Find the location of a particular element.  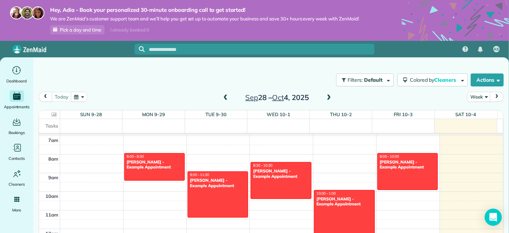

img: maria-72a9807cf96188c08ef61303f053569d2e2a8a1cde33d635c8a3ac13582a053d.jpg is located at coordinates (16, 13).